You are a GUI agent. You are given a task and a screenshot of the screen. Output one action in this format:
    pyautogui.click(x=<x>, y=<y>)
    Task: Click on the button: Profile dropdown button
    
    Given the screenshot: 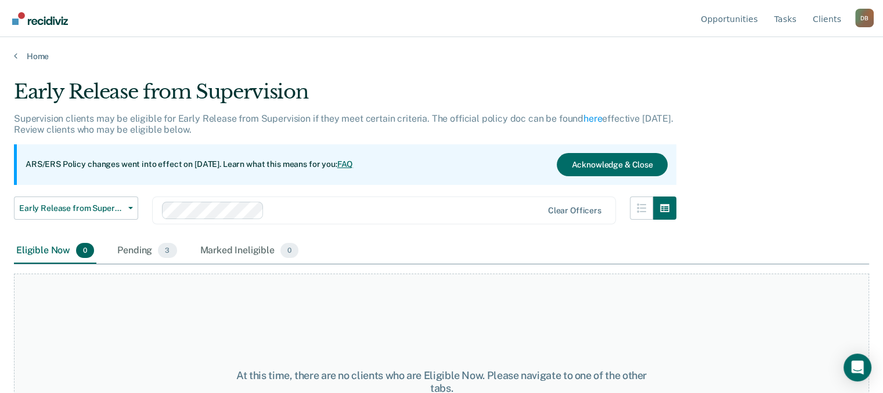 What is the action you would take?
    pyautogui.click(x=864, y=18)
    